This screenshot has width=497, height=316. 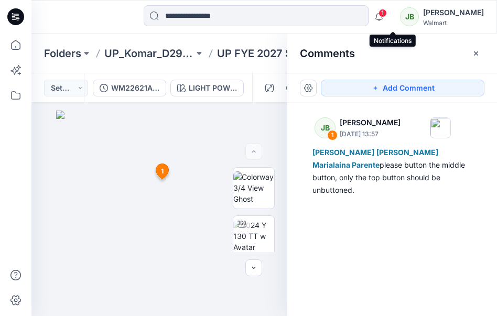 I want to click on div: WM22621A POINTELLE HENLEY TEE_COLORWAY_REV6, so click(x=135, y=88).